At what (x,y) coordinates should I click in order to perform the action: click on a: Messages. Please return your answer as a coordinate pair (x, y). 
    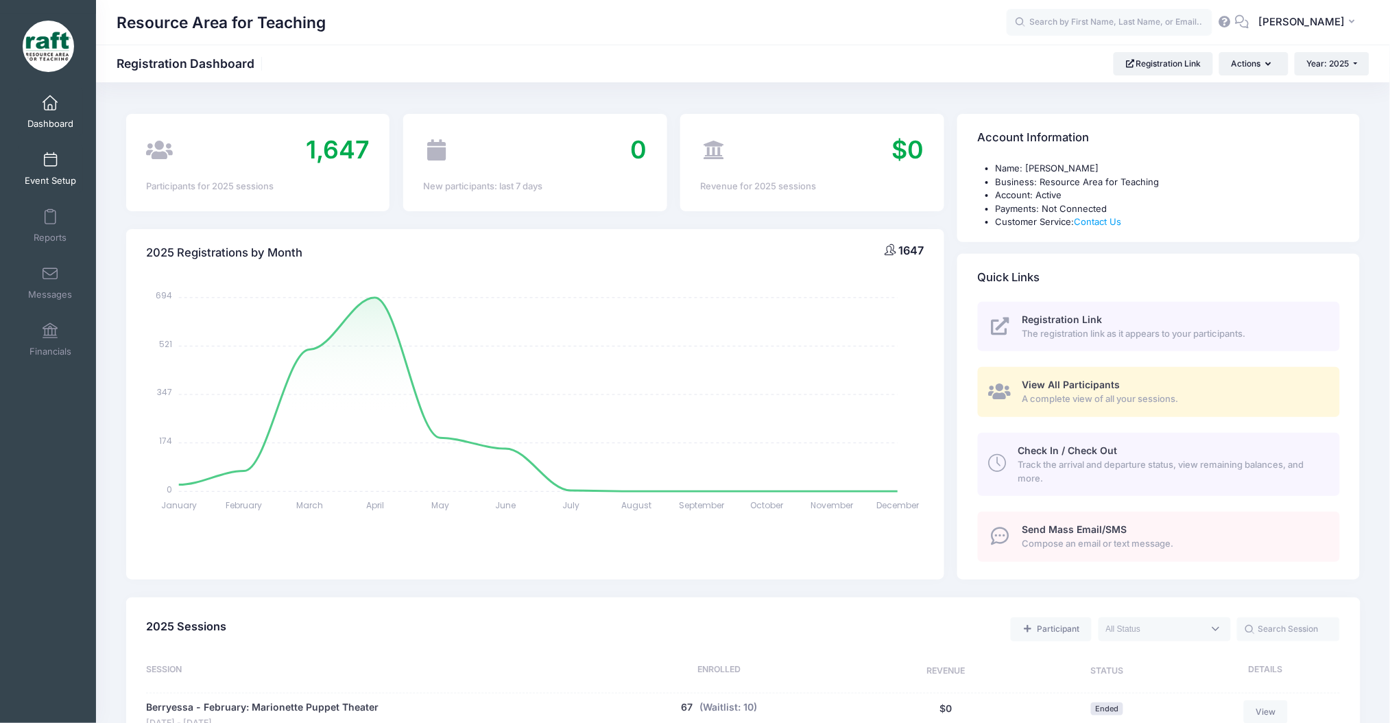
    Looking at the image, I should click on (50, 283).